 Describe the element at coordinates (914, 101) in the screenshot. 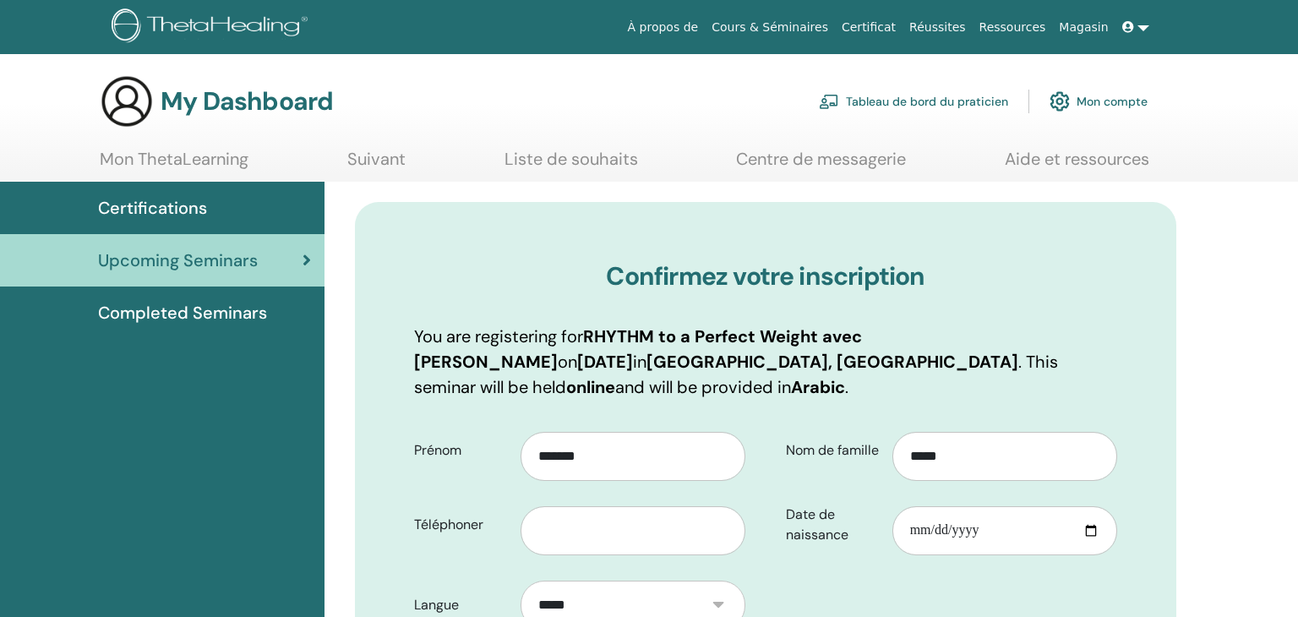

I see `a: Tableau de bord du praticien` at that location.